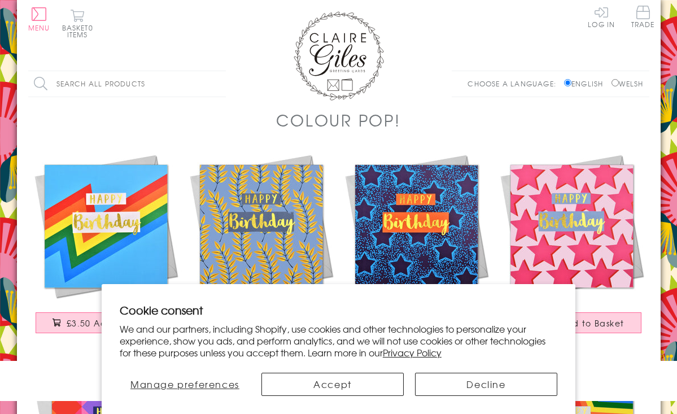  Describe the element at coordinates (185, 384) in the screenshot. I see `span: Manage preferences` at that location.